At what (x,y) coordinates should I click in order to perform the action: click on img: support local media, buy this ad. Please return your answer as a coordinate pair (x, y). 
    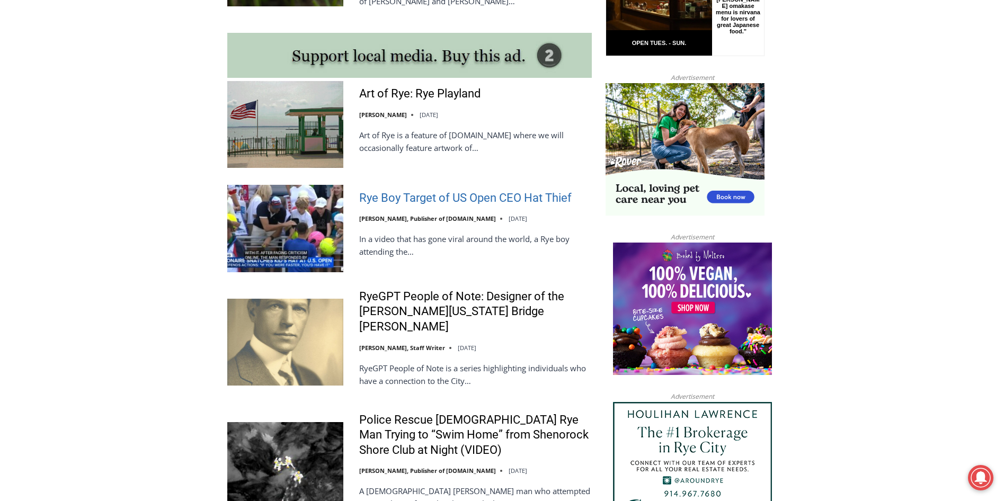
    Looking at the image, I should click on (410, 55).